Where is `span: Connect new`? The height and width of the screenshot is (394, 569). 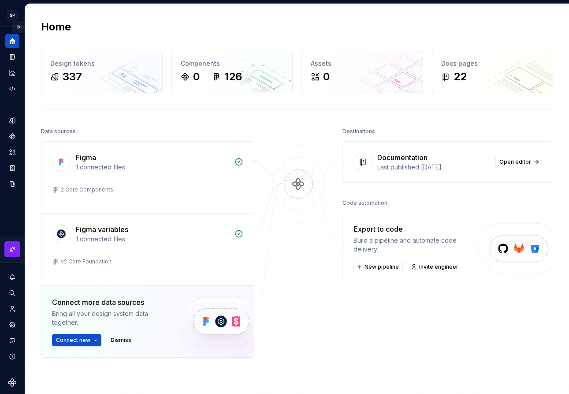
span: Connect new is located at coordinates (73, 340).